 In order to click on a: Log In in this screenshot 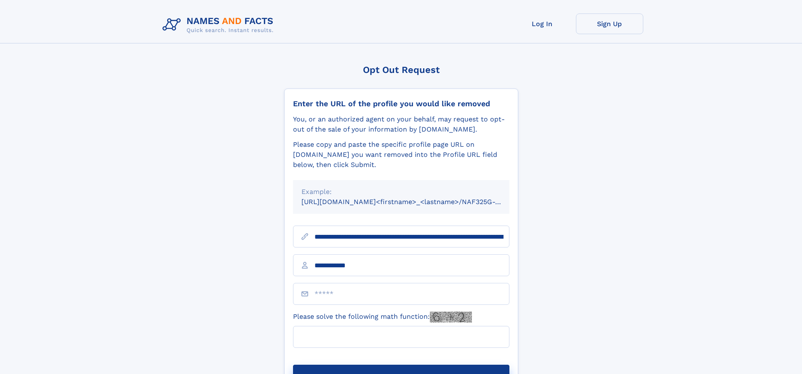, I will do `click(543, 24)`.